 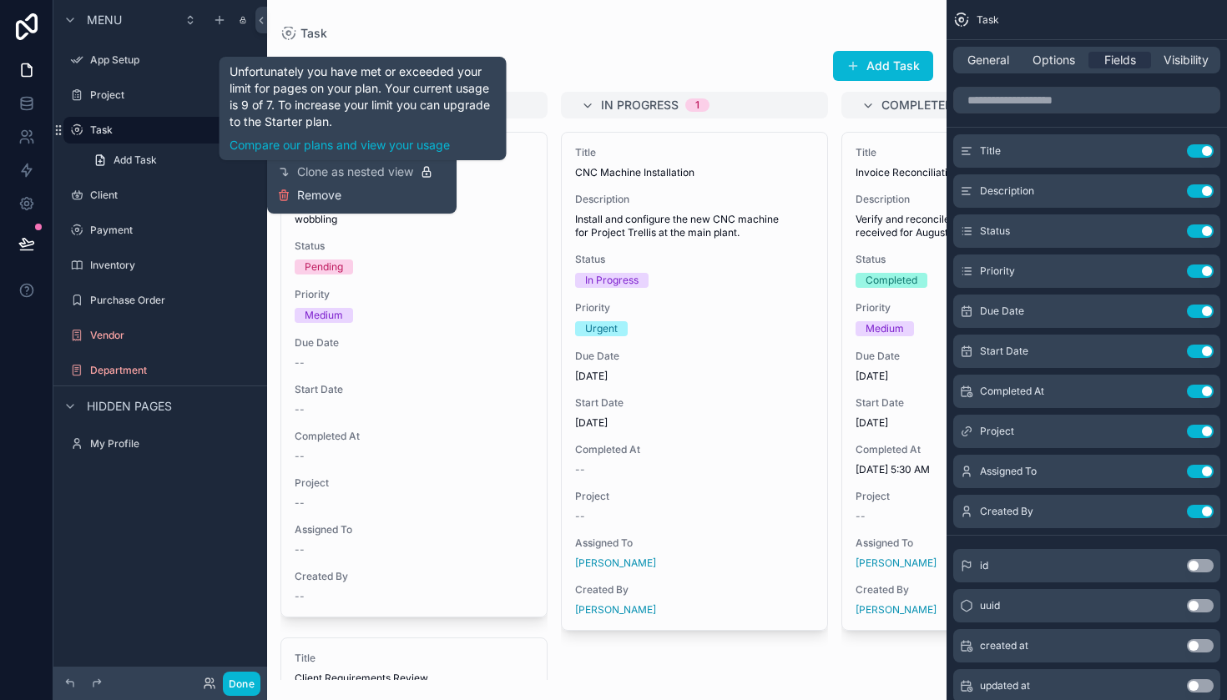 What do you see at coordinates (172, 60) in the screenshot?
I see `label: App Setup` at bounding box center [172, 60].